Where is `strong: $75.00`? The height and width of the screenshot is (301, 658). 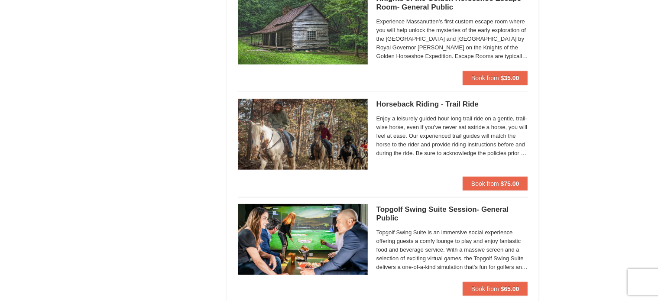
strong: $75.00 is located at coordinates (510, 184).